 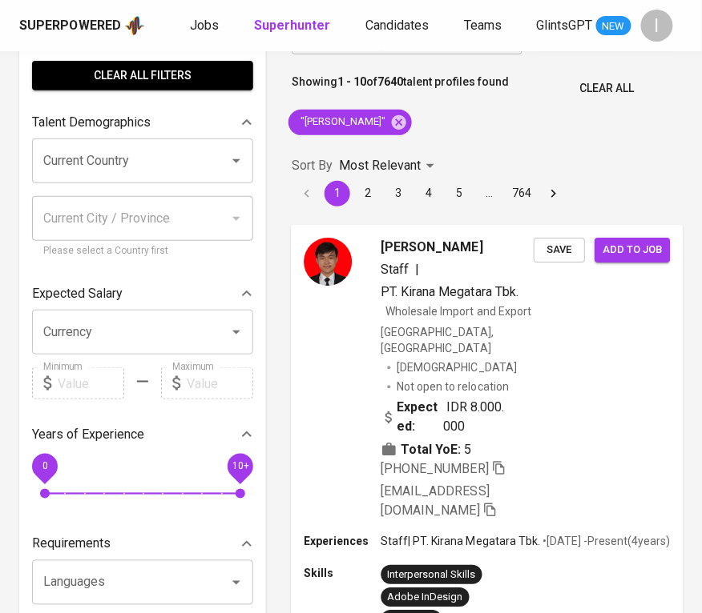 What do you see at coordinates (607, 88) in the screenshot?
I see `span: Clear All` at bounding box center [607, 88].